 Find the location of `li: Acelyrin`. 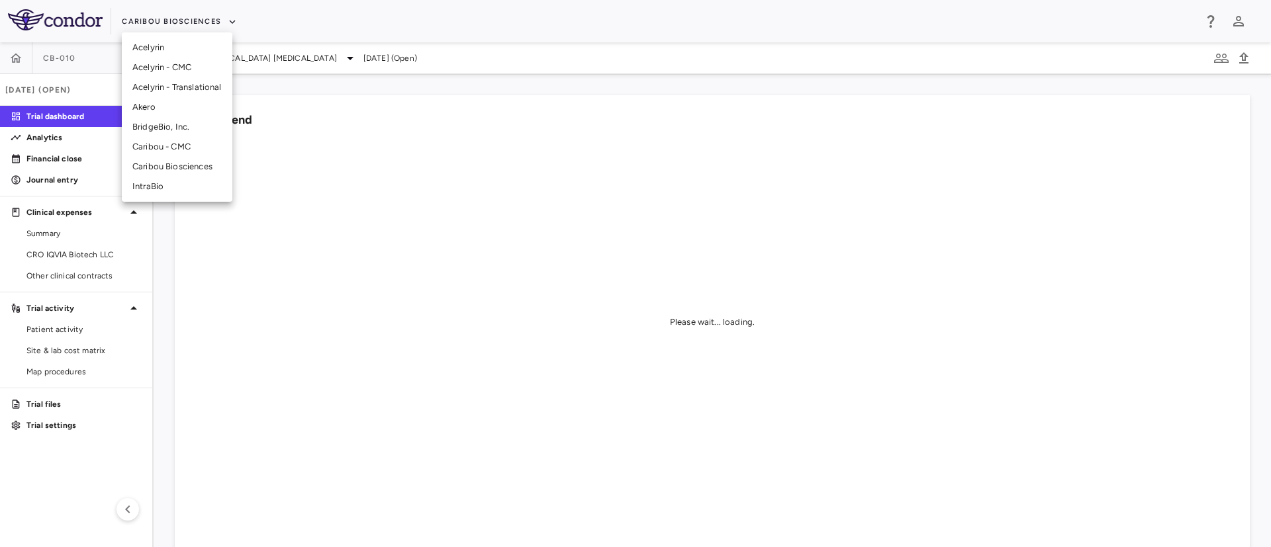

li: Acelyrin is located at coordinates (177, 48).